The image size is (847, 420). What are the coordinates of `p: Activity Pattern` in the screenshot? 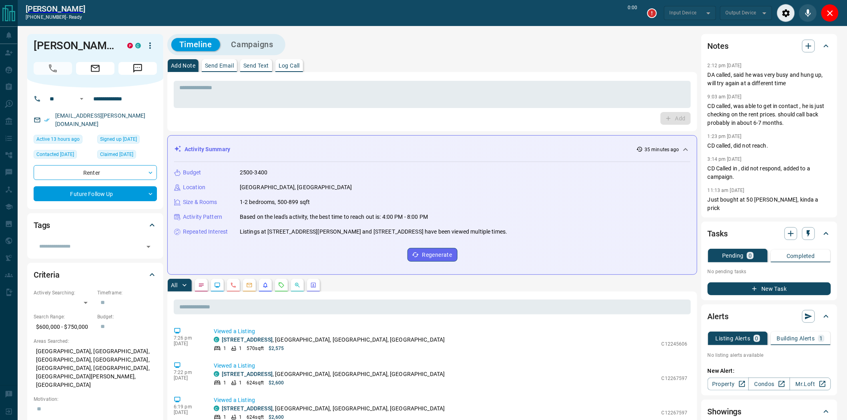 It's located at (202, 217).